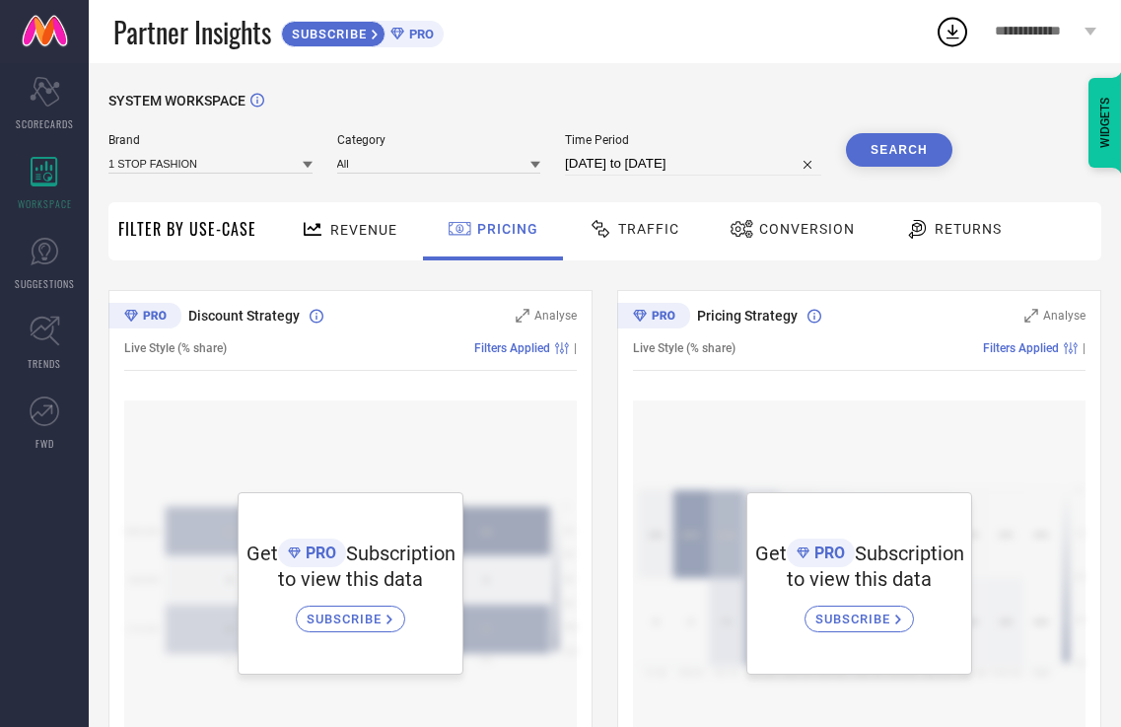 This screenshot has width=1121, height=727. What do you see at coordinates (192, 32) in the screenshot?
I see `span: Partner Insights` at bounding box center [192, 32].